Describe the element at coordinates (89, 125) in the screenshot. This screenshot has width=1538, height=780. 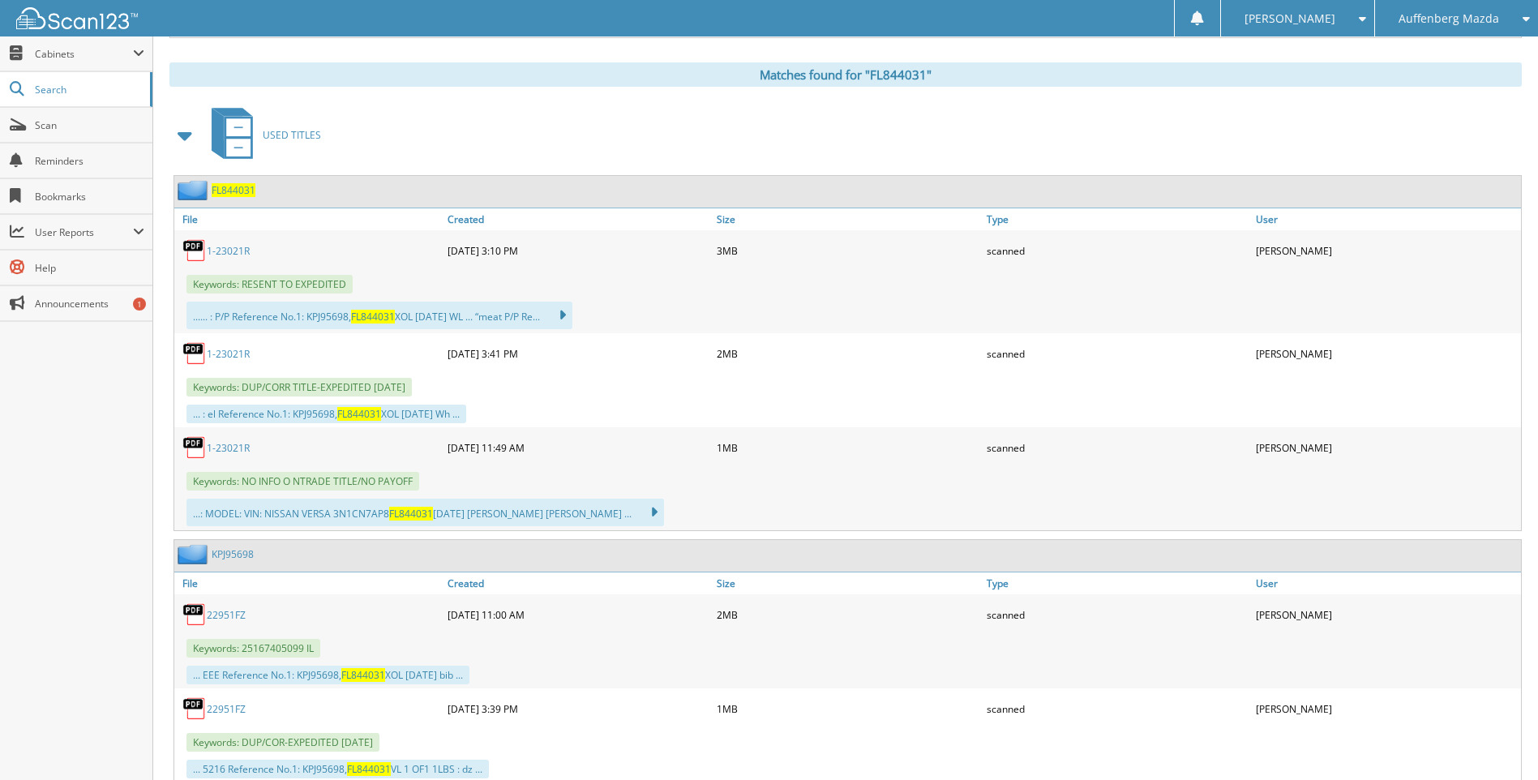
I see `span: Scan` at that location.